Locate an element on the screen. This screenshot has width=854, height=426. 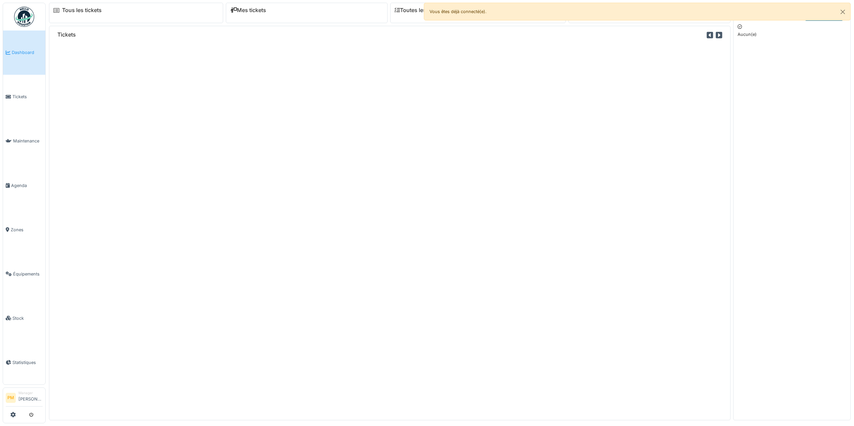
span: Maintenance is located at coordinates (28, 141).